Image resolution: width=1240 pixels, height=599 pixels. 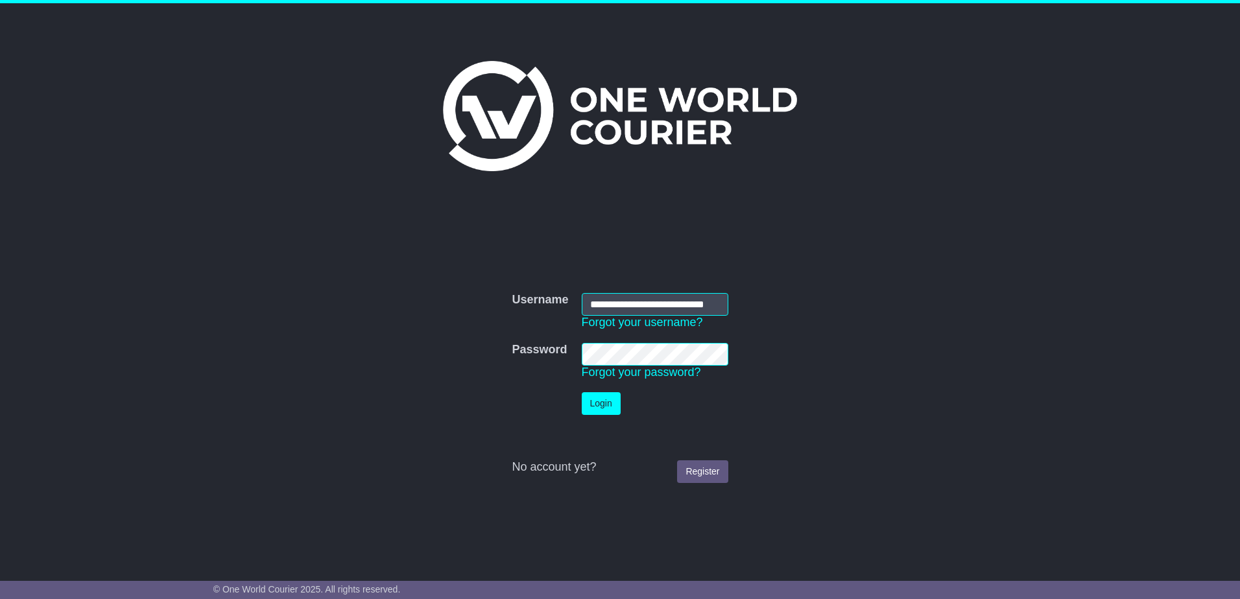 I want to click on a: Register, so click(x=702, y=471).